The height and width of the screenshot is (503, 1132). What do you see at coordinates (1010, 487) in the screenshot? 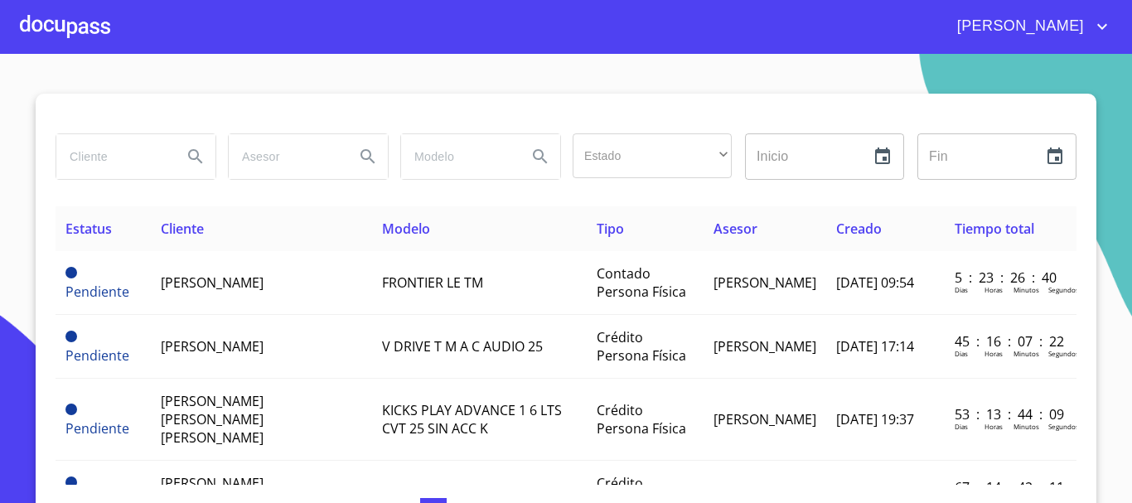
I see `p: 67 : 14 : 42 : 11` at bounding box center [1010, 487].